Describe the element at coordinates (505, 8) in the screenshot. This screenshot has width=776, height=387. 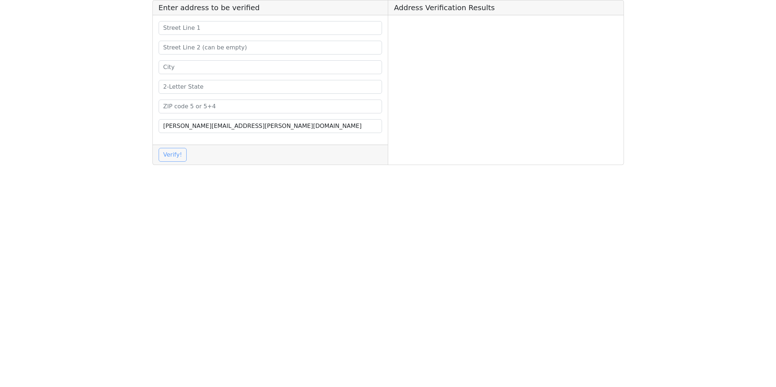
I see `h5: Address Verification Results` at that location.